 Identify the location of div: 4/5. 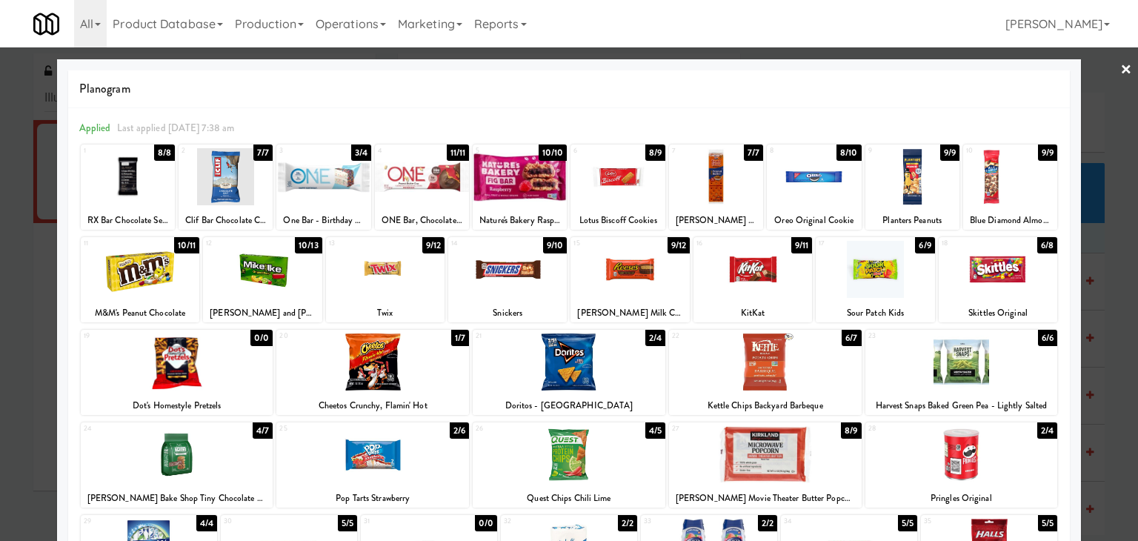
(655, 430).